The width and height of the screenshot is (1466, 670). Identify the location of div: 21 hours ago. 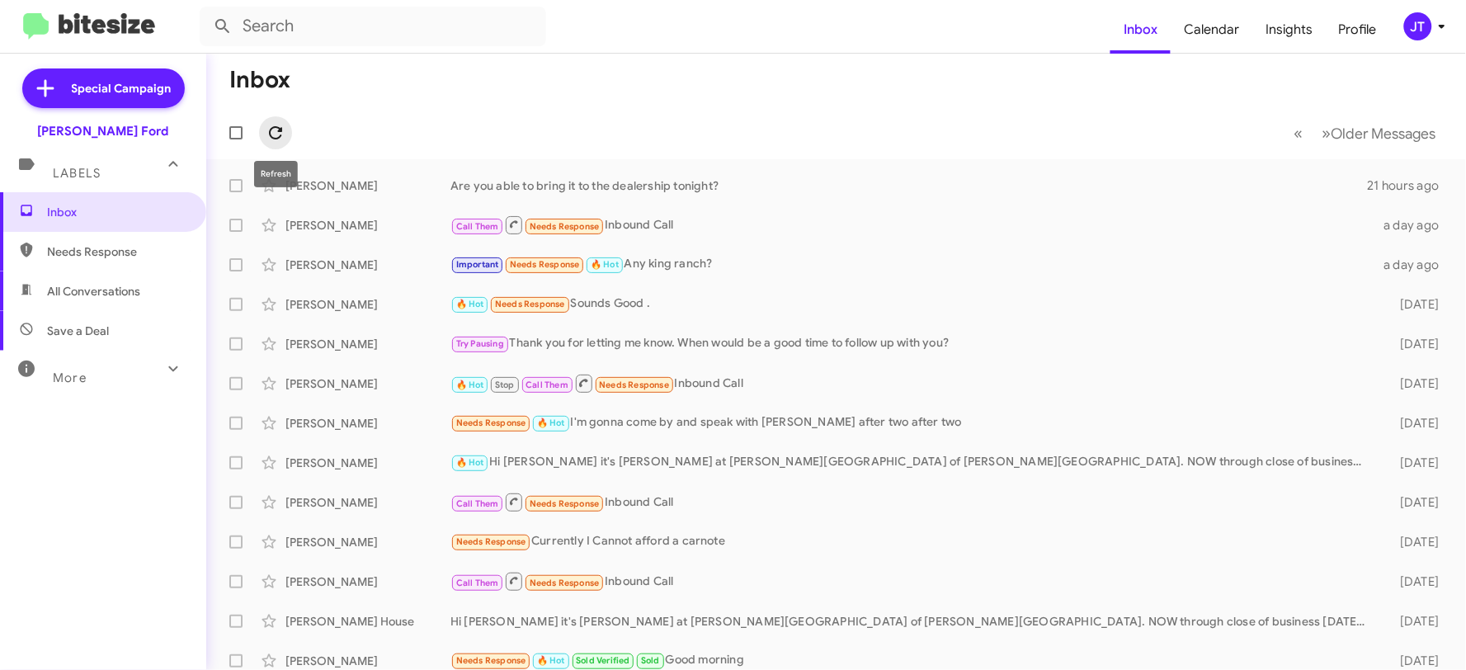
(1410, 186).